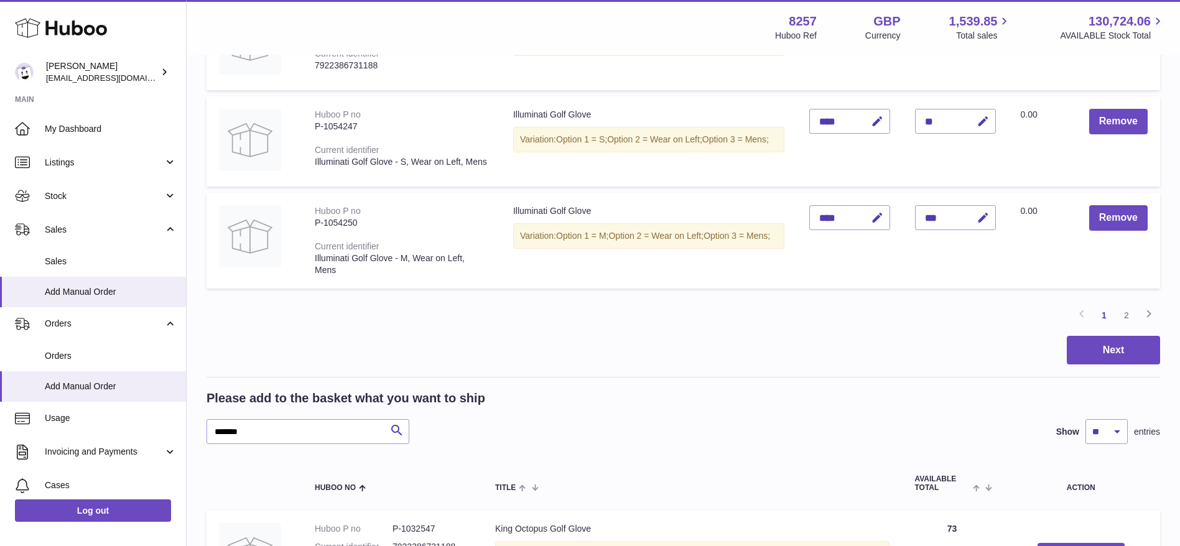  What do you see at coordinates (111, 129) in the screenshot?
I see `span: My Dashboard` at bounding box center [111, 129].